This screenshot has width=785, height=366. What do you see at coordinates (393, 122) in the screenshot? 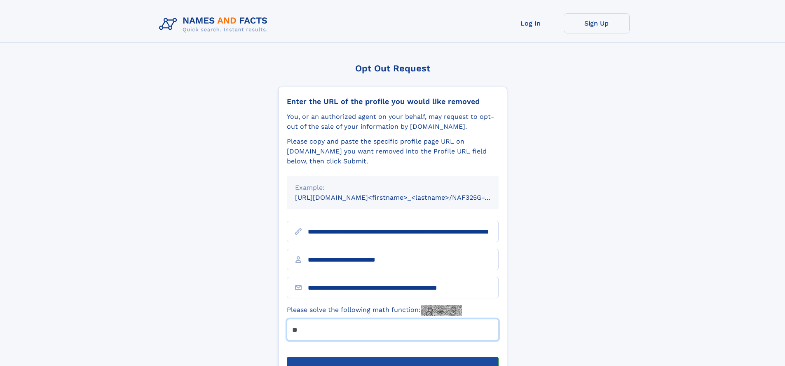
I see `div: You, or an authorized agent on your behalf, may request to opt-out of the sale of your informatio...` at bounding box center [393, 122].